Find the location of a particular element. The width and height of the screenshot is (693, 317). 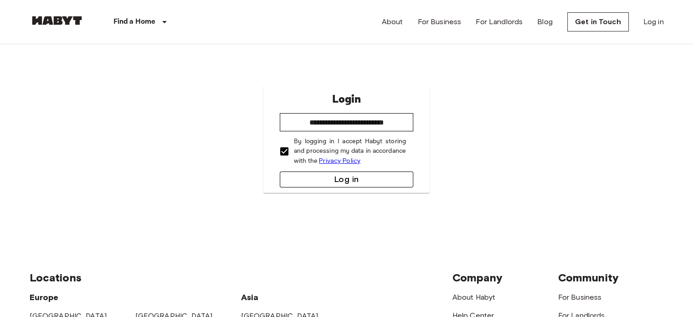

p: Login is located at coordinates (346, 99).